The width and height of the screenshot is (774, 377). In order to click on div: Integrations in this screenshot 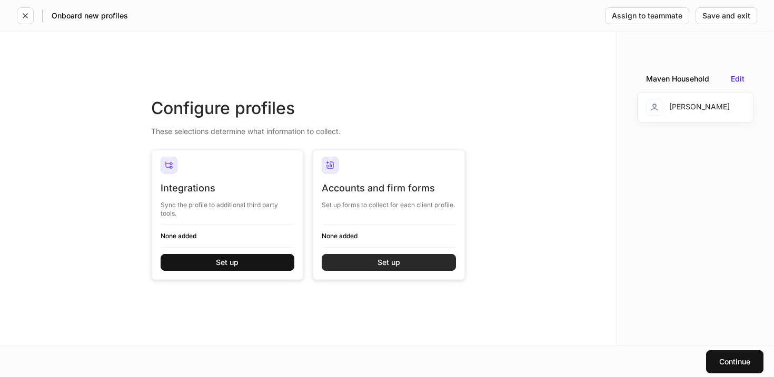, I will do `click(227, 188)`.